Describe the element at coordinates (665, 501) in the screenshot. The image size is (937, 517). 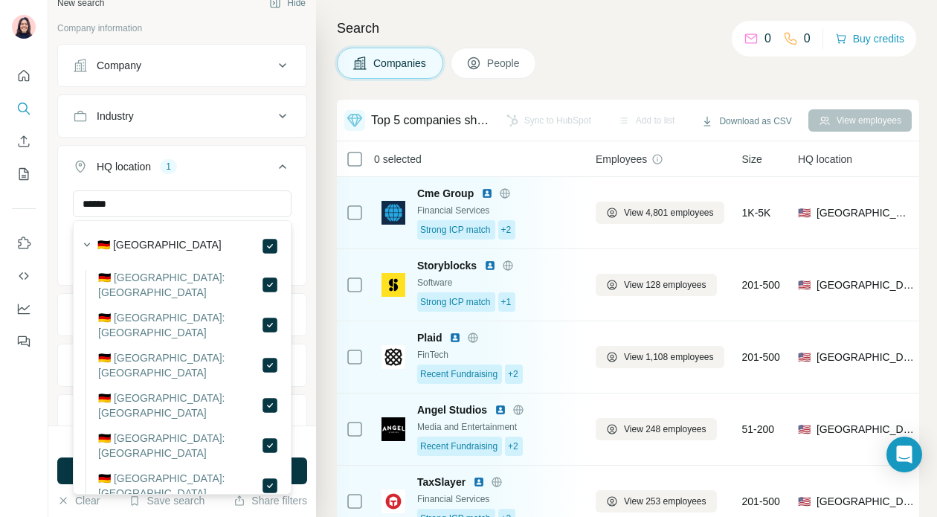
I see `span: View 253 employees` at that location.